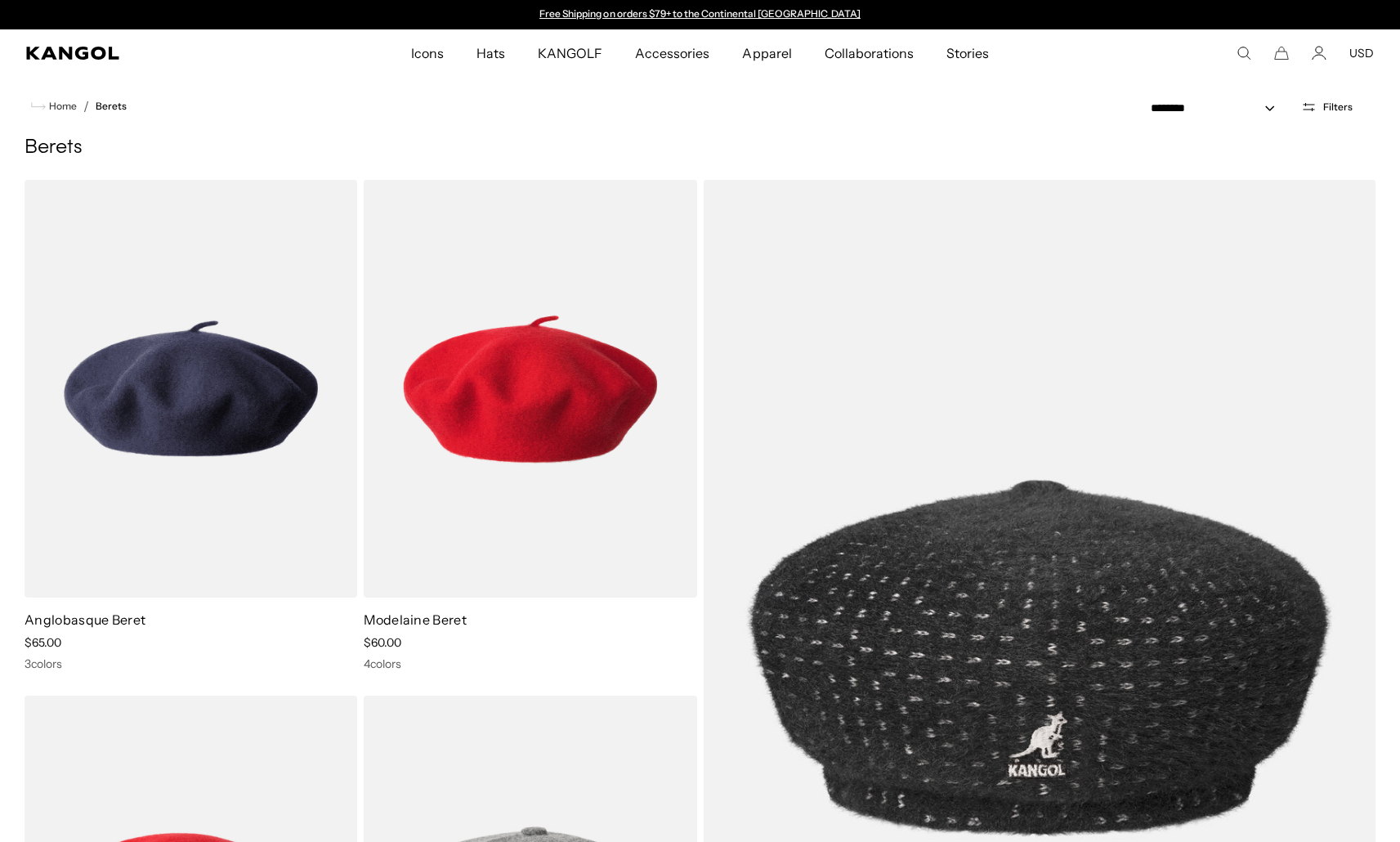 This screenshot has height=842, width=1400. What do you see at coordinates (382, 642) in the screenshot?
I see `span: $60.00` at bounding box center [382, 642].